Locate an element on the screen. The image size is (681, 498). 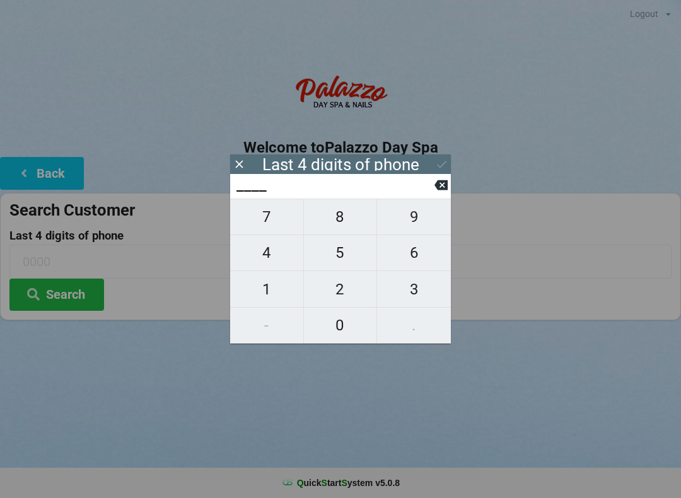
span: 1 is located at coordinates (267, 289).